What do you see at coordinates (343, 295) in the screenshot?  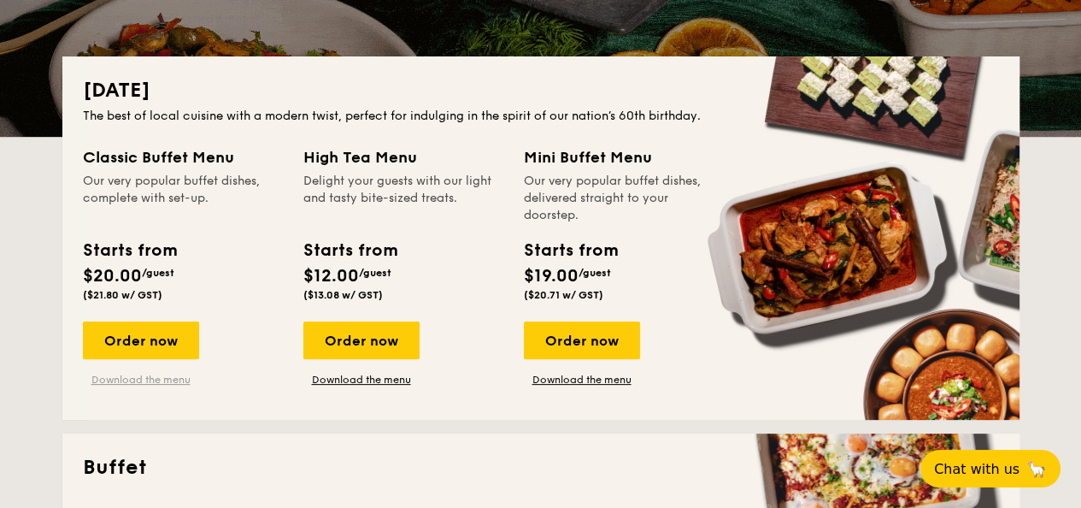 I see `span: ($13.08 w/ GST)` at bounding box center [343, 295].